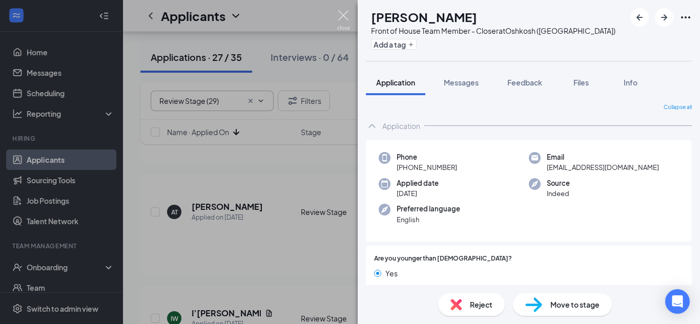 The height and width of the screenshot is (324, 700). What do you see at coordinates (427, 157) in the screenshot?
I see `span: Phone` at bounding box center [427, 157].